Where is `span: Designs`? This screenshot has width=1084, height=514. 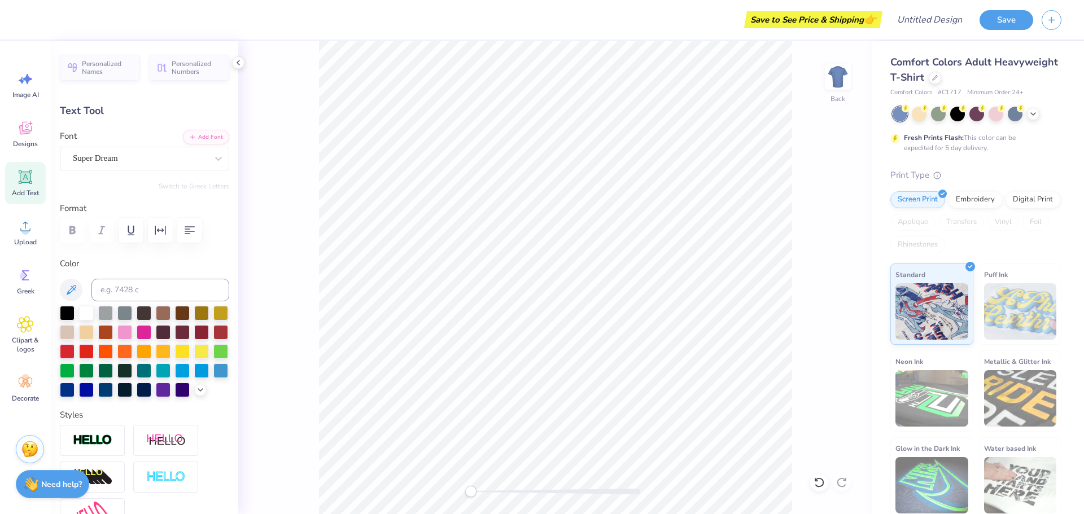 span: Designs is located at coordinates (25, 144).